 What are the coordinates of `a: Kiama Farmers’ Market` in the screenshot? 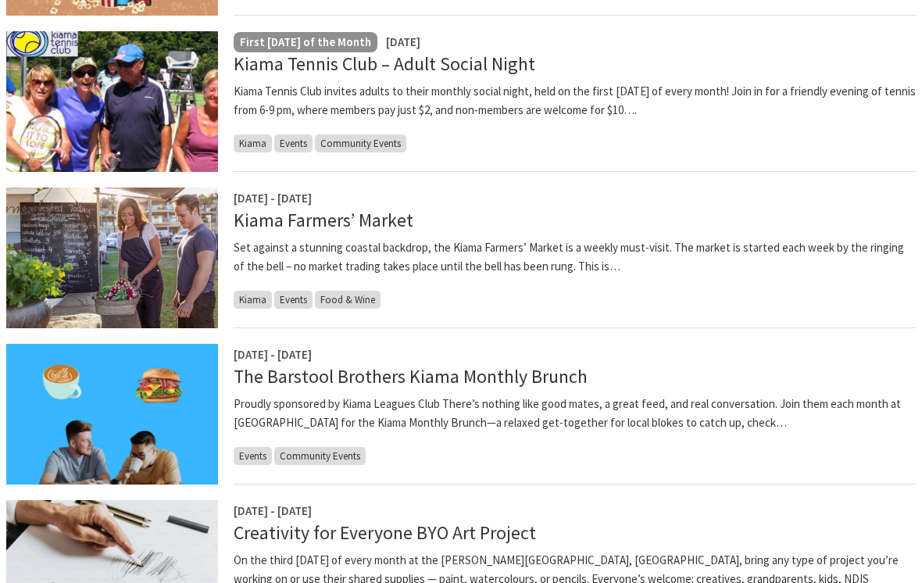 It's located at (324, 220).